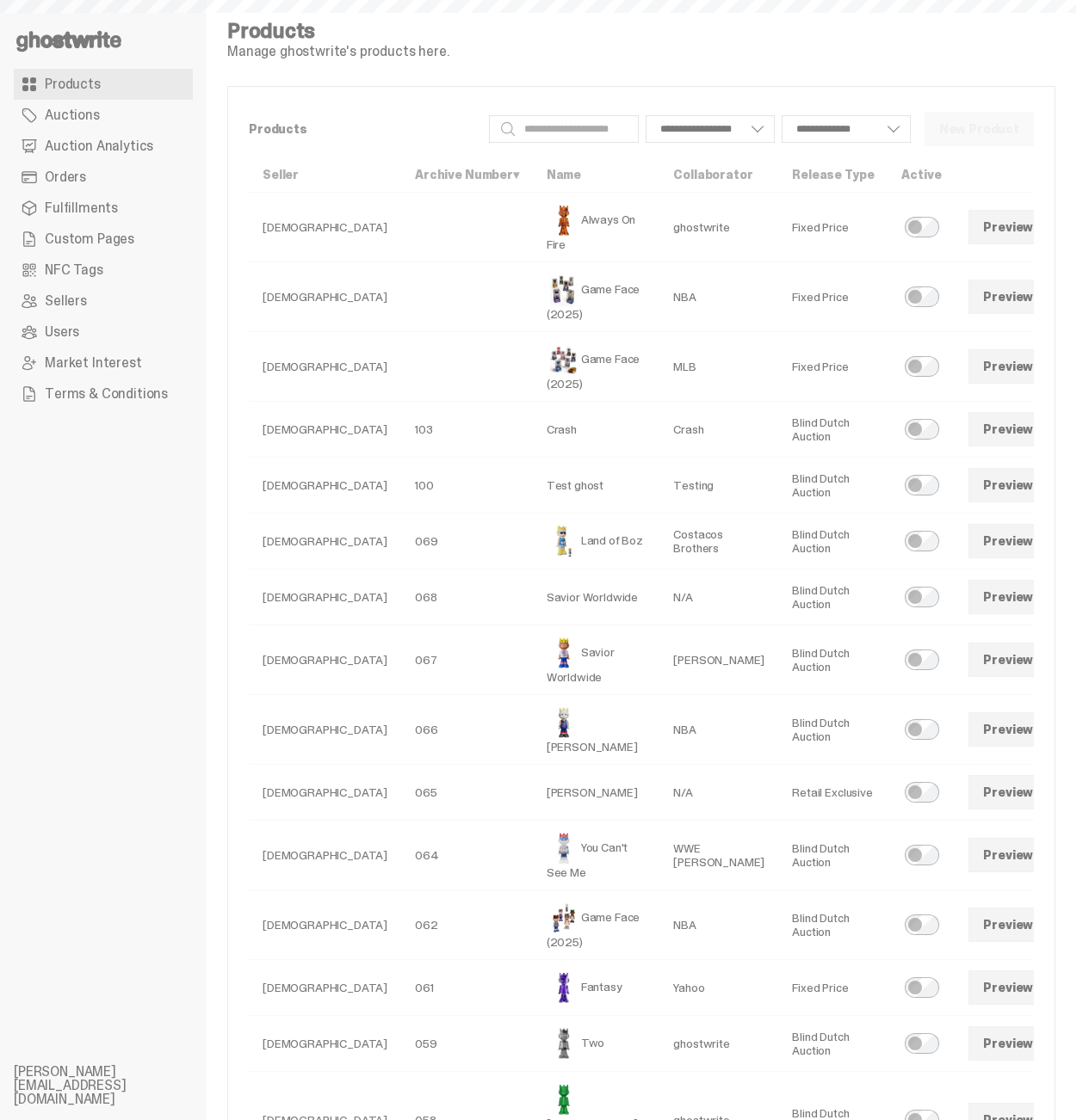 The height and width of the screenshot is (1120, 1089). I want to click on td: Costacos Brothers, so click(719, 541).